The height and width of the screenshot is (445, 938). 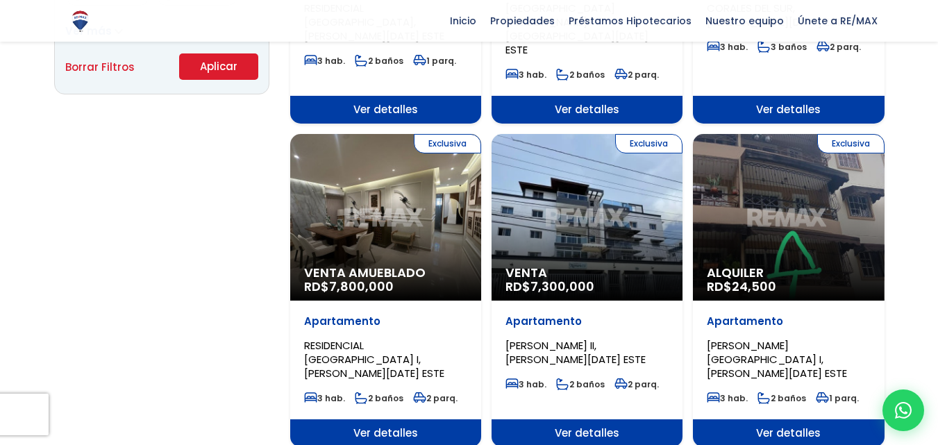 What do you see at coordinates (463, 21) in the screenshot?
I see `span: Inicio` at bounding box center [463, 21].